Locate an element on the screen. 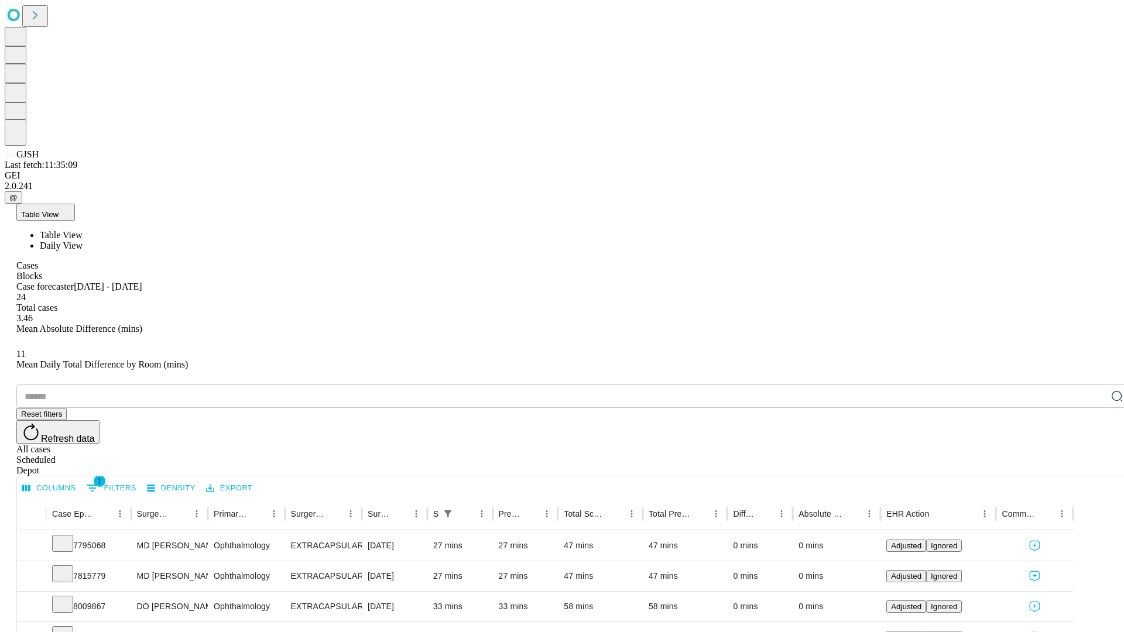  div: 7815779 is located at coordinates (88, 576).